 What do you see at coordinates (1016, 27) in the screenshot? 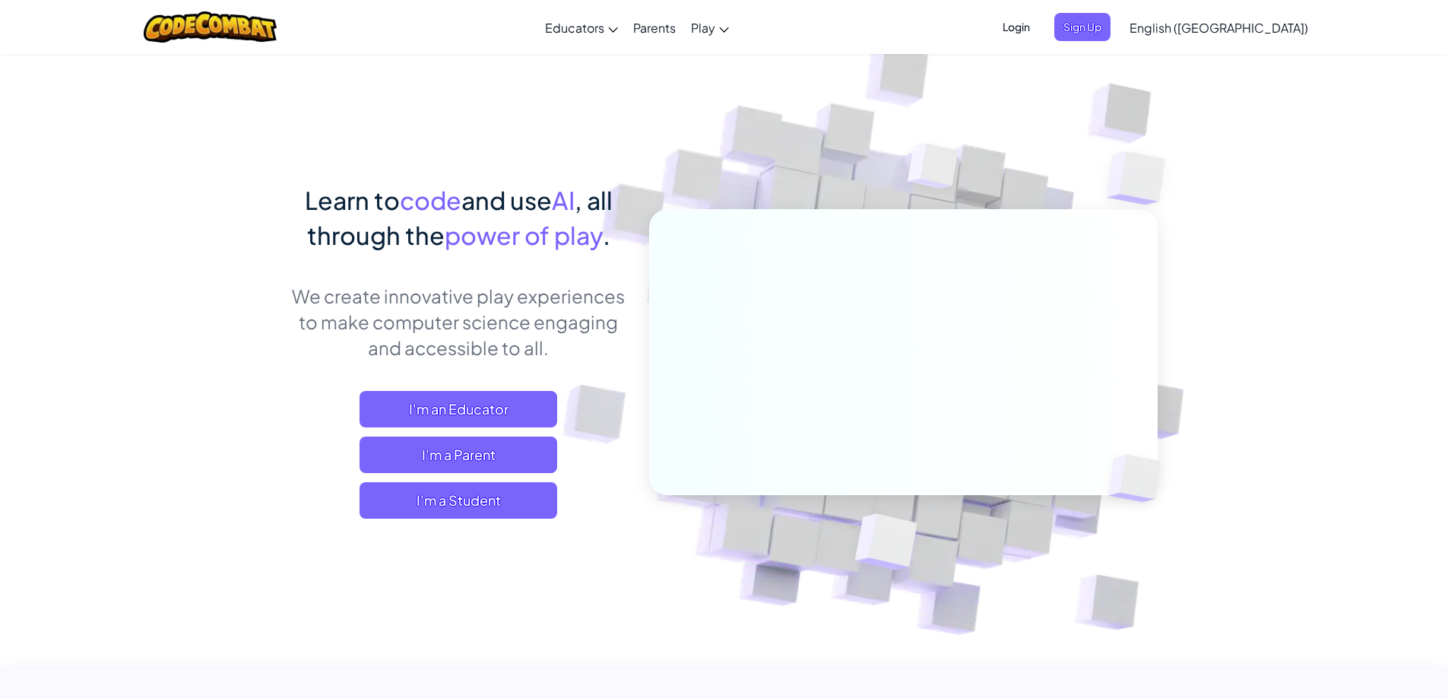
I see `span: Login` at bounding box center [1016, 27].